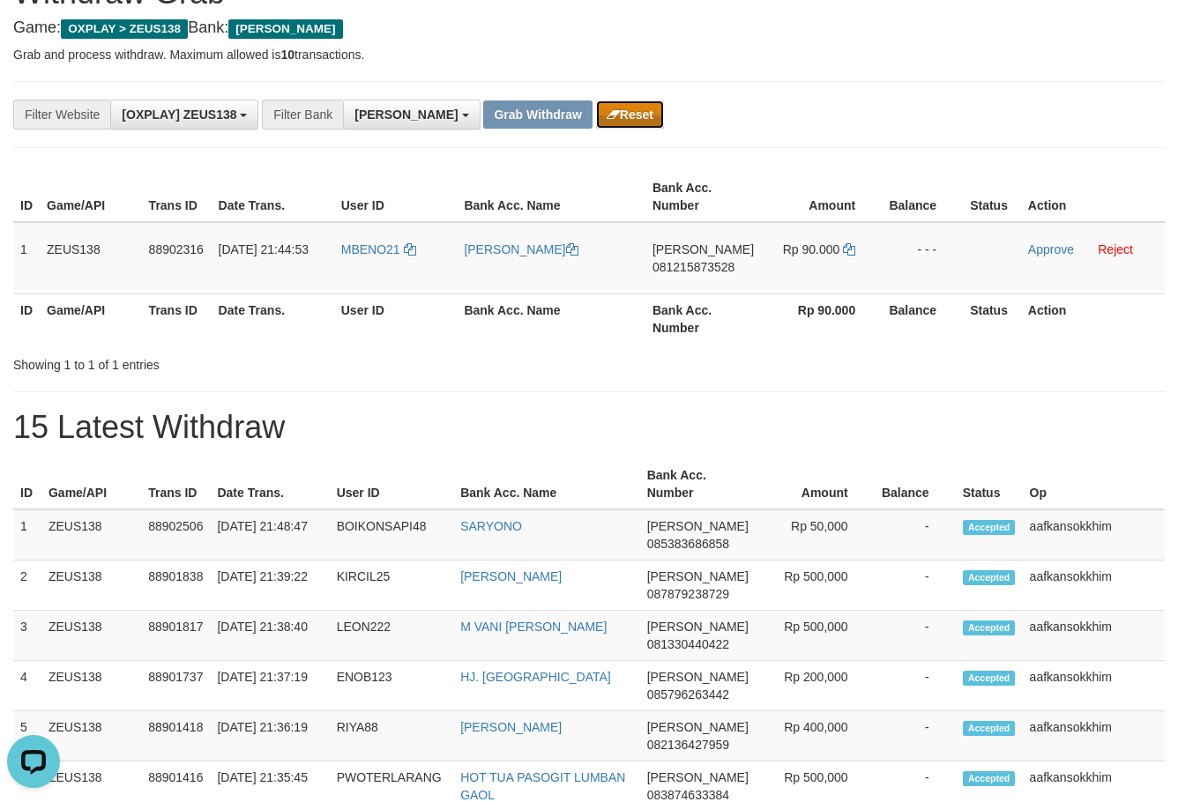 This screenshot has height=802, width=1178. Describe the element at coordinates (688, 695) in the screenshot. I see `span: Copy 085796263442 to clipboard` at that location.